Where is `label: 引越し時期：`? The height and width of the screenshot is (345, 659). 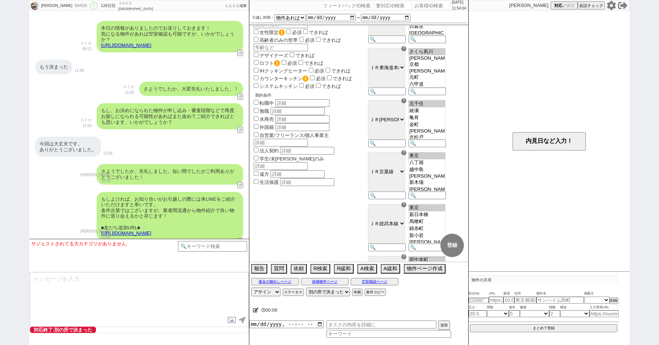
label: 引越し時期： is located at coordinates (263, 18).